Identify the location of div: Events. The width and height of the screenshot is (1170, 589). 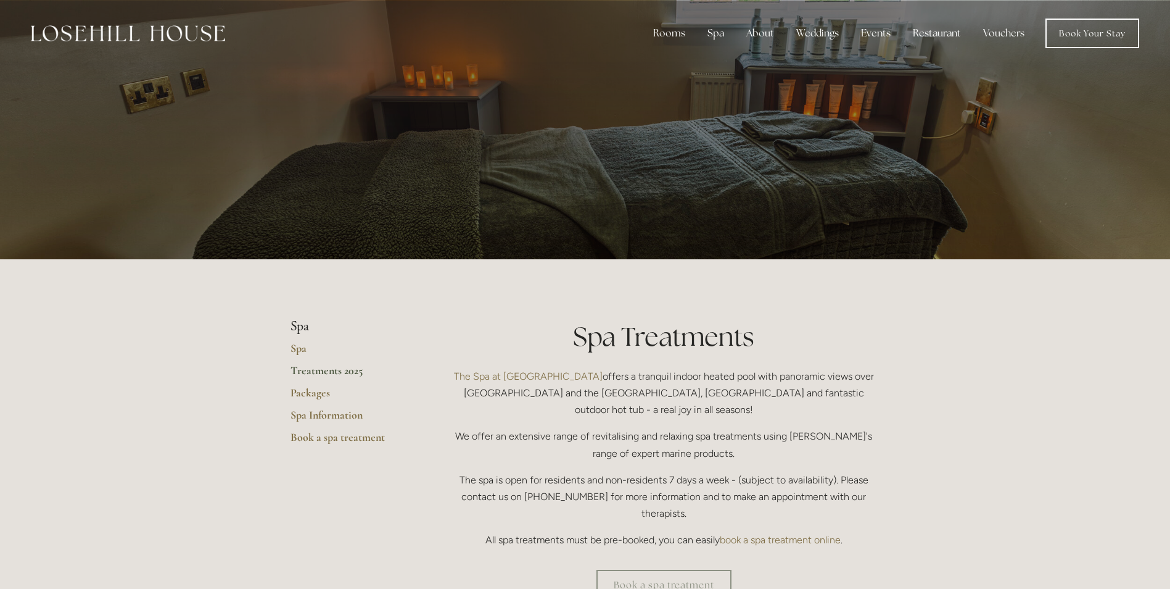
(876, 33).